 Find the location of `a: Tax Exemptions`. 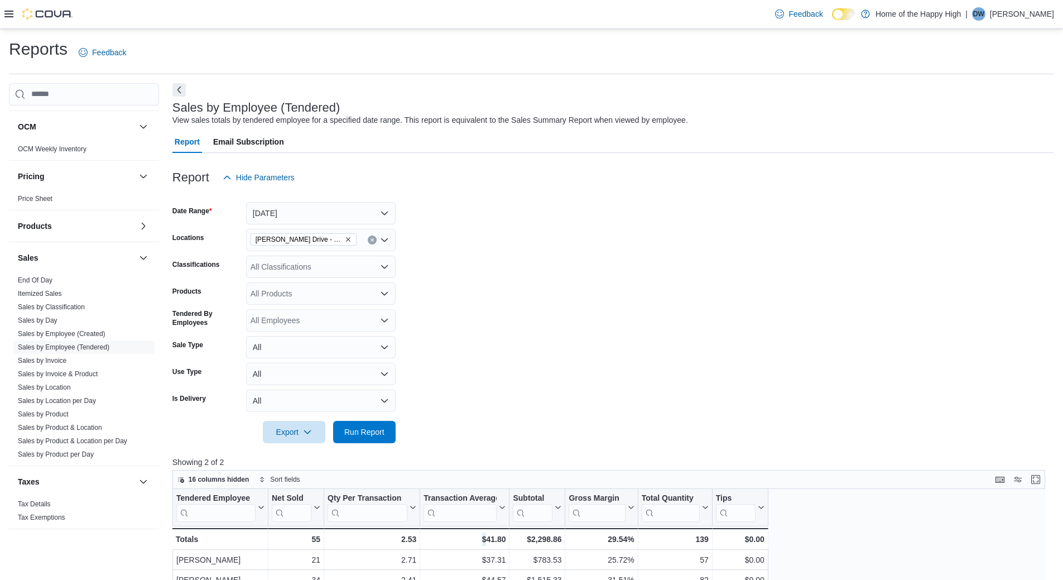

a: Tax Exemptions is located at coordinates (41, 517).